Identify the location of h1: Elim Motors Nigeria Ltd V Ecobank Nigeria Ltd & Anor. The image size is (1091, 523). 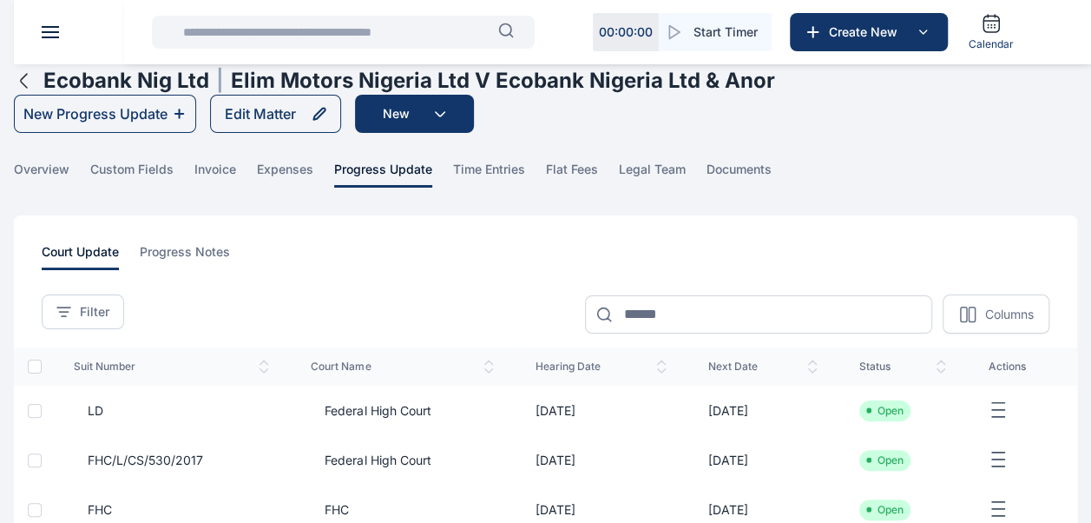
(503, 81).